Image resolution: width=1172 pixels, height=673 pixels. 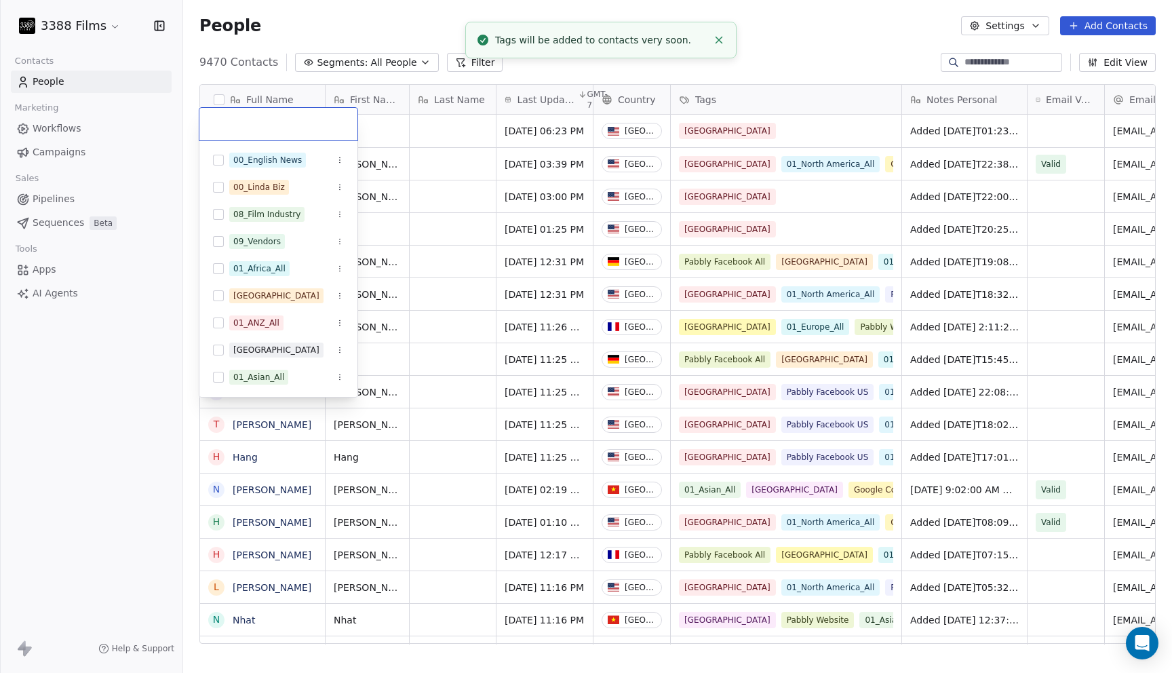 What do you see at coordinates (267, 160) in the screenshot?
I see `div: 00_English News` at bounding box center [267, 160].